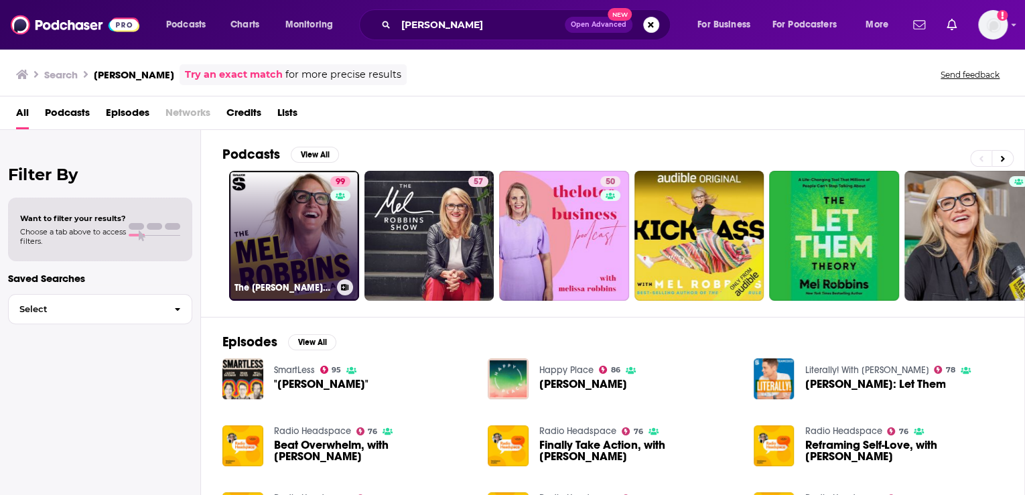 This screenshot has height=495, width=1025. I want to click on button: Show profile menu, so click(993, 25).